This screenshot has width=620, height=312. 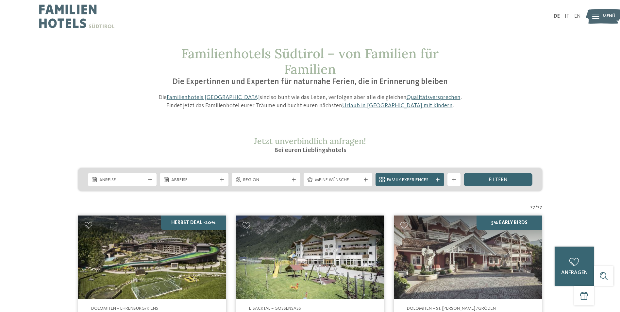 I want to click on span: Menü, so click(x=609, y=16).